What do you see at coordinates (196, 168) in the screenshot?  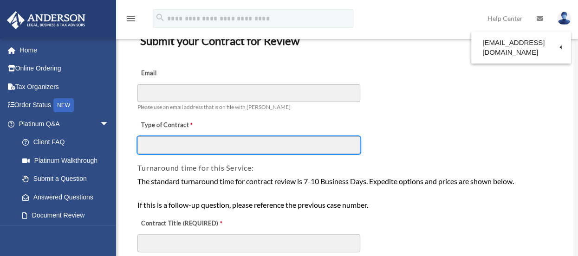 I see `span: Turnaround time for this Service:` at bounding box center [196, 168].